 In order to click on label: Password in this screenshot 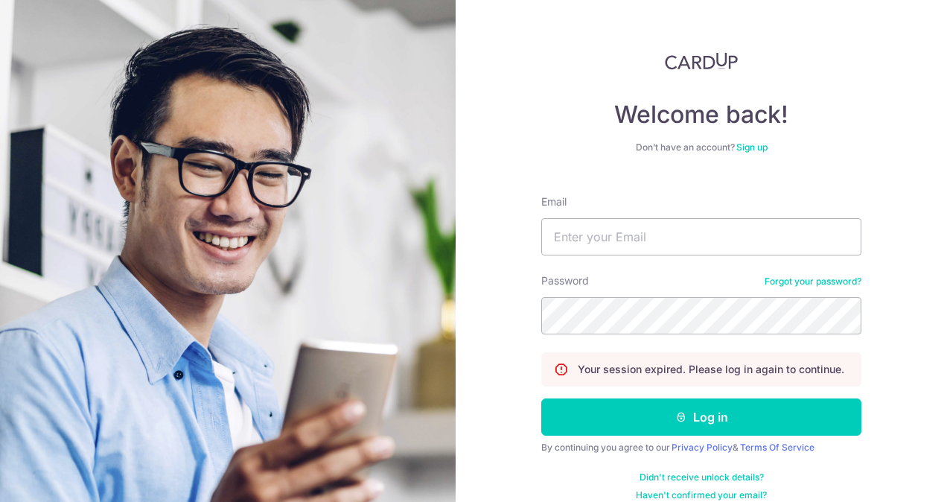, I will do `click(565, 281)`.